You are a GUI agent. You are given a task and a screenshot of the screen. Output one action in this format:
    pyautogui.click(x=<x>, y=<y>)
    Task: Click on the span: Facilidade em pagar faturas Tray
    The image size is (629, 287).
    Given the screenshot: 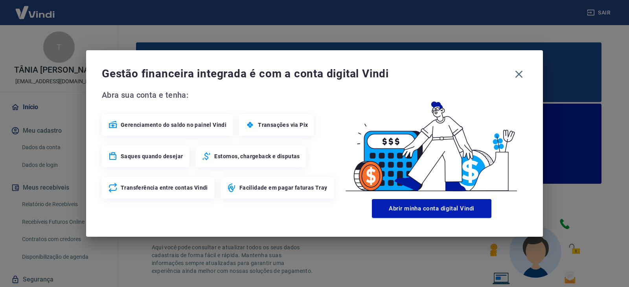 What is the action you would take?
    pyautogui.click(x=284, y=188)
    